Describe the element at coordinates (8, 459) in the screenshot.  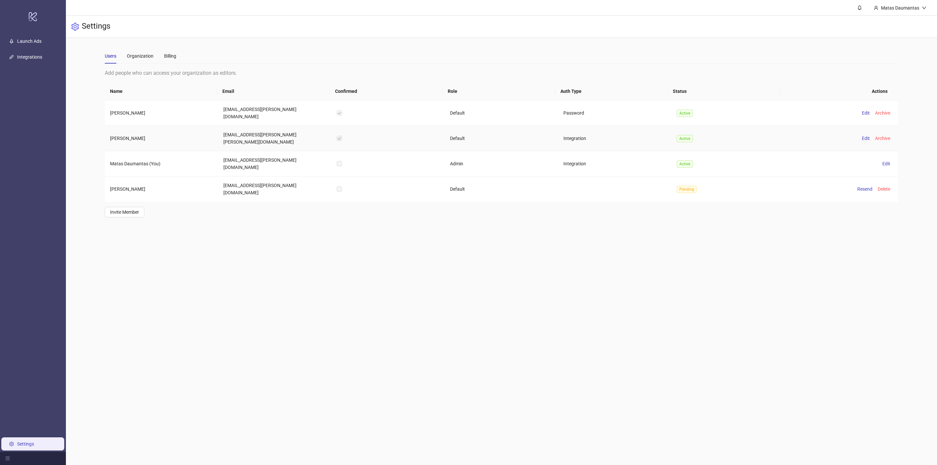
I see `span: menu-fold` at that location.